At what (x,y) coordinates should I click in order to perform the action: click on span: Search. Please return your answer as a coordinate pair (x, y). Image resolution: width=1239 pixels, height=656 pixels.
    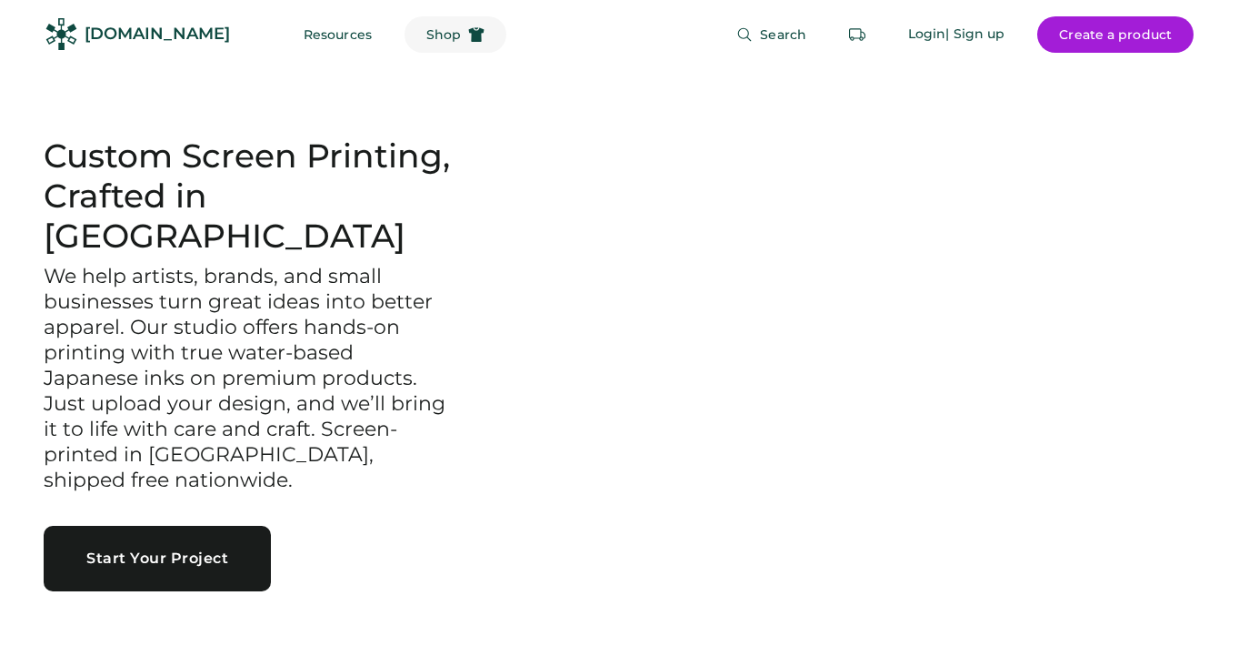
    Looking at the image, I should click on (783, 35).